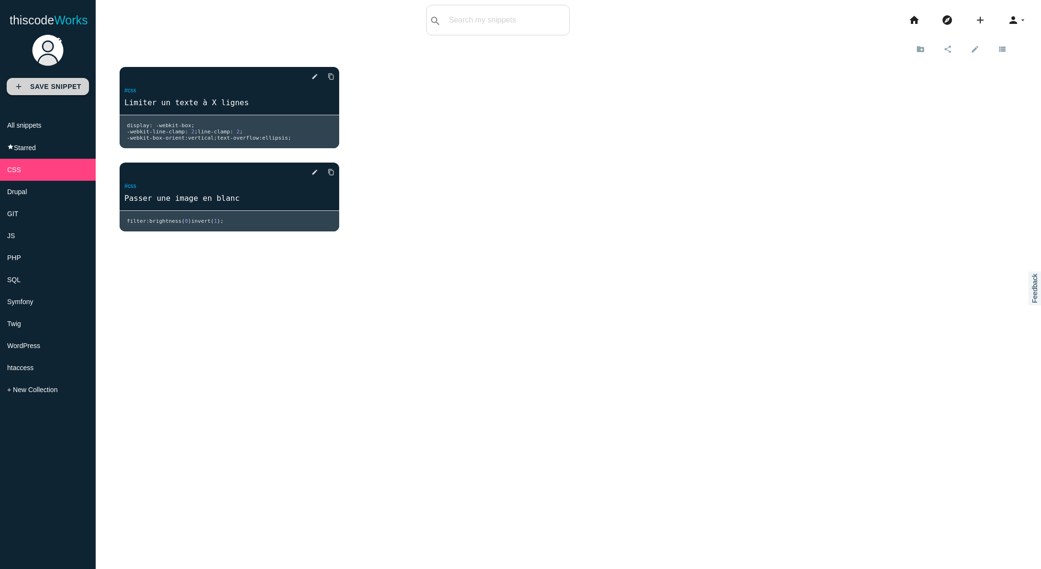  I want to click on a: view_list, so click(1003, 49).